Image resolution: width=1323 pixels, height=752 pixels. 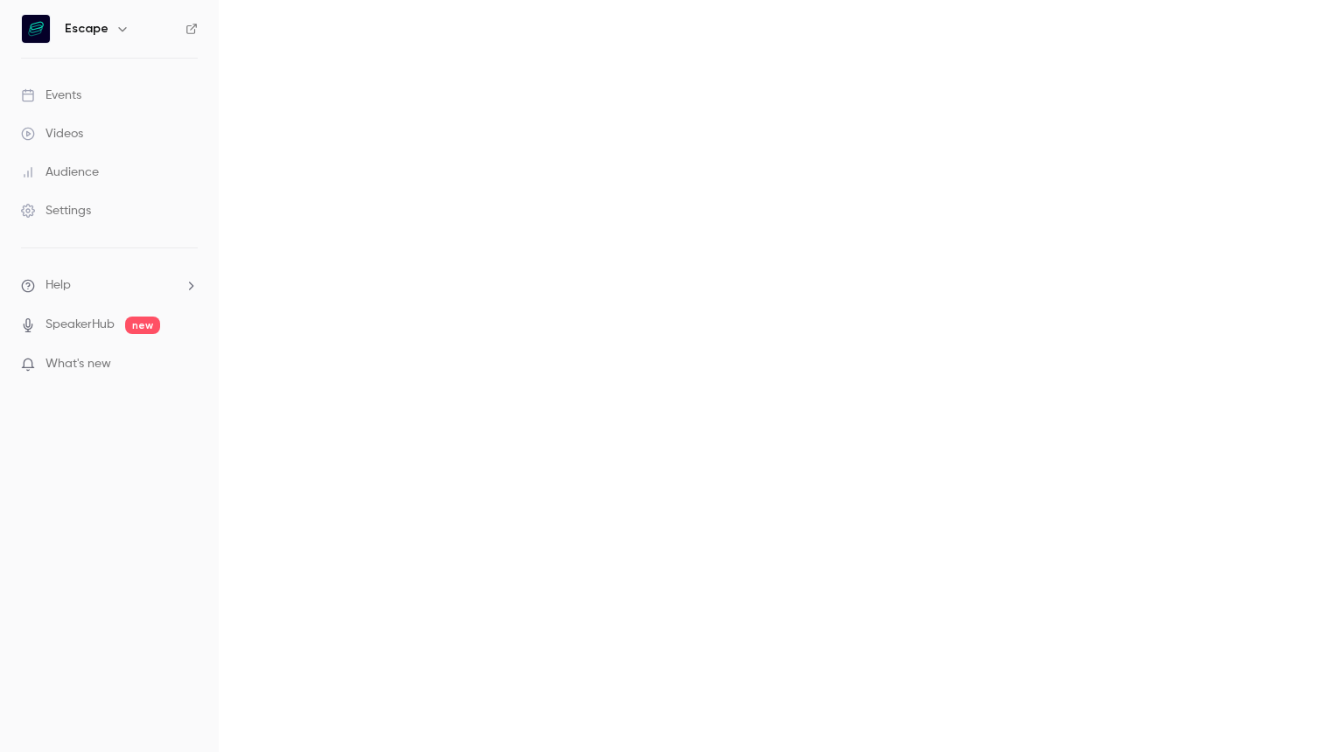 I want to click on img: Escape, so click(x=36, y=29).